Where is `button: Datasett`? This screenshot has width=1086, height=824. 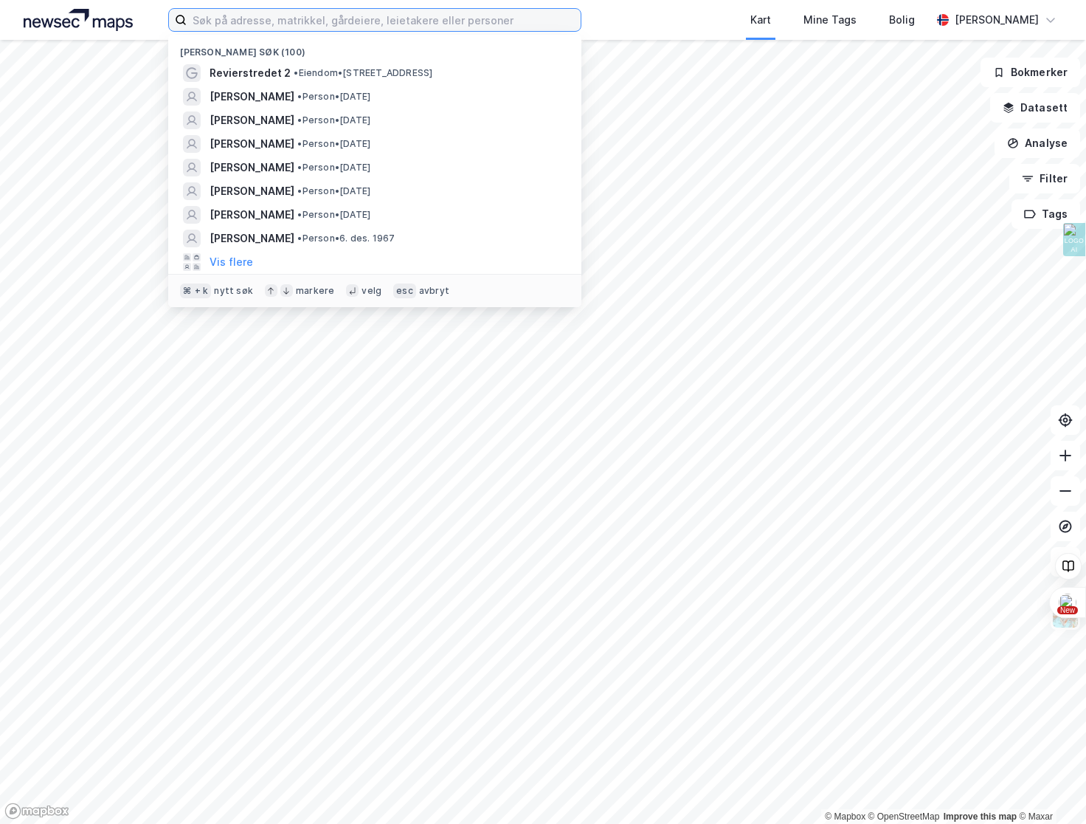 button: Datasett is located at coordinates (1035, 108).